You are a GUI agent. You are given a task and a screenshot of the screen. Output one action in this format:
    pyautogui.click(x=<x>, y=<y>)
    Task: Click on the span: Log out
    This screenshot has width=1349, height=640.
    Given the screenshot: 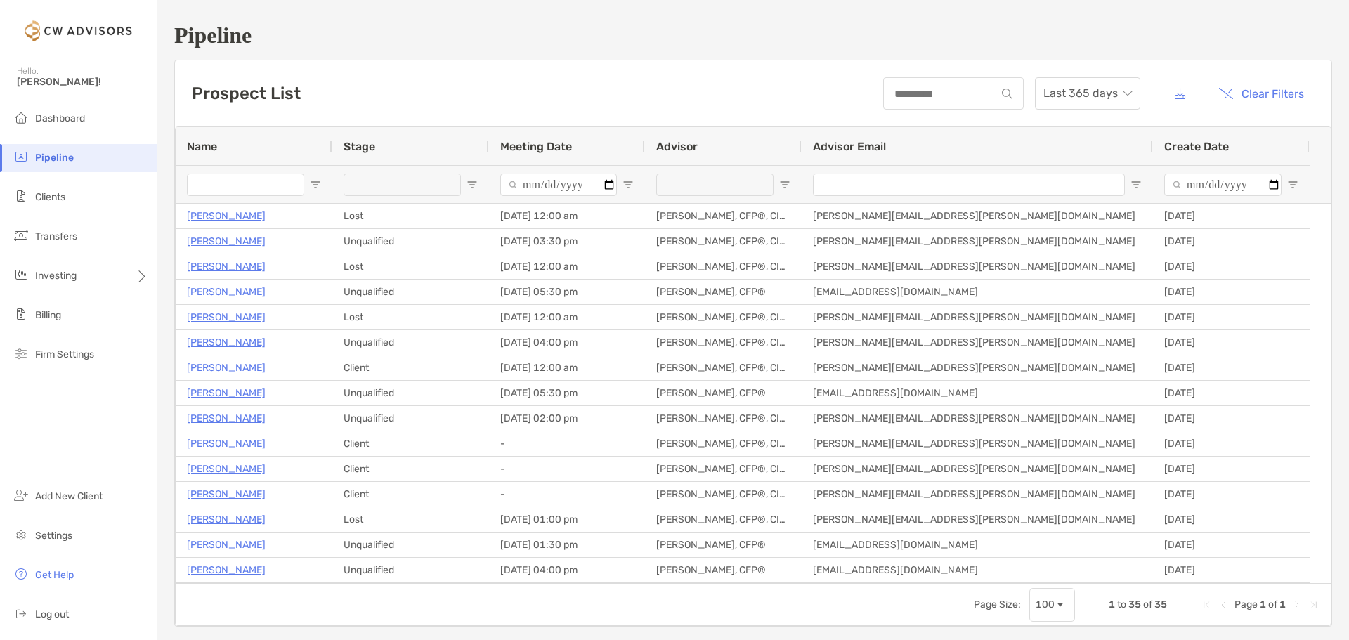 What is the action you would take?
    pyautogui.click(x=52, y=614)
    